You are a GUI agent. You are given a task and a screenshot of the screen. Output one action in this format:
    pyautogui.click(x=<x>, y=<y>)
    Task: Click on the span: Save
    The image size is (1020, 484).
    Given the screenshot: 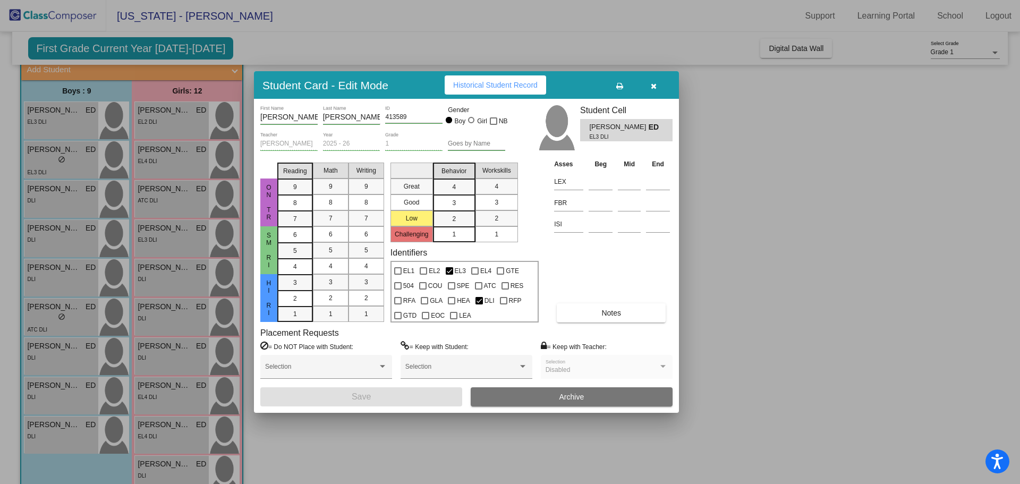 What is the action you would take?
    pyautogui.click(x=361, y=396)
    